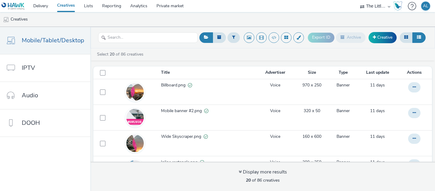 The height and width of the screenshot is (191, 435). What do you see at coordinates (208, 164) in the screenshot?
I see `a: Inline rectangle.pngValid` at bounding box center [208, 164].